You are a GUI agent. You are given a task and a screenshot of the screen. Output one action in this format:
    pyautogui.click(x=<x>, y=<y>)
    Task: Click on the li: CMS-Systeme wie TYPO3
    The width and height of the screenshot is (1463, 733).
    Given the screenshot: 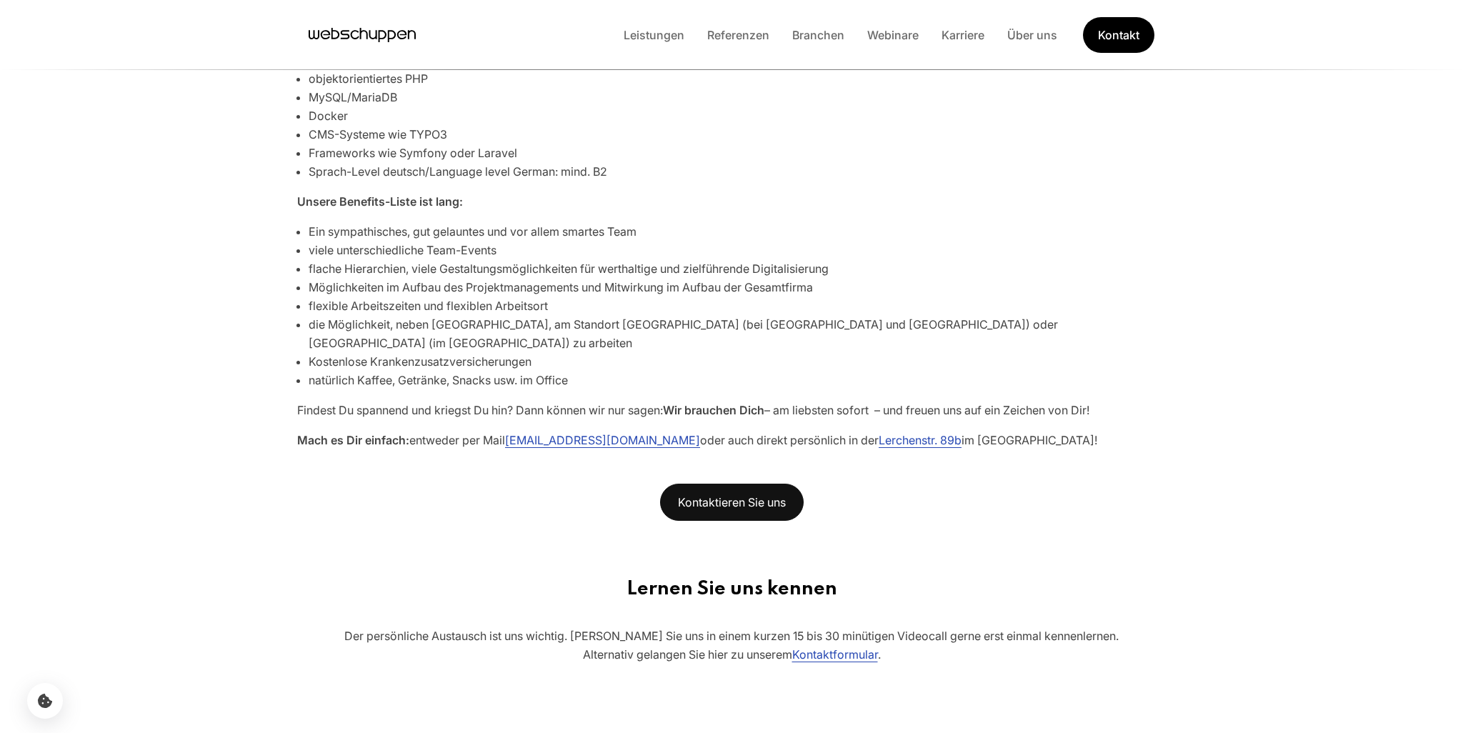 What is the action you would take?
    pyautogui.click(x=737, y=134)
    